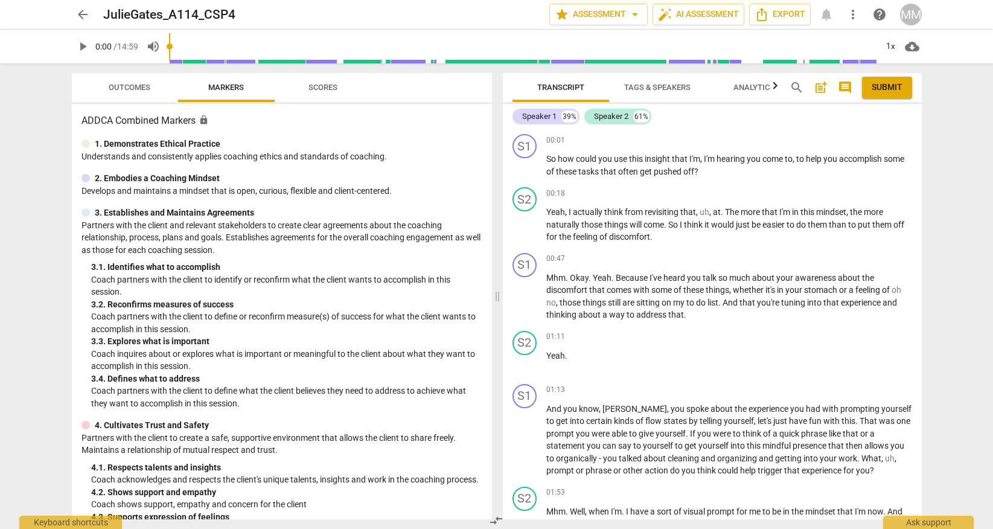  What do you see at coordinates (577, 458) in the screenshot?
I see `span: organically` at bounding box center [577, 458].